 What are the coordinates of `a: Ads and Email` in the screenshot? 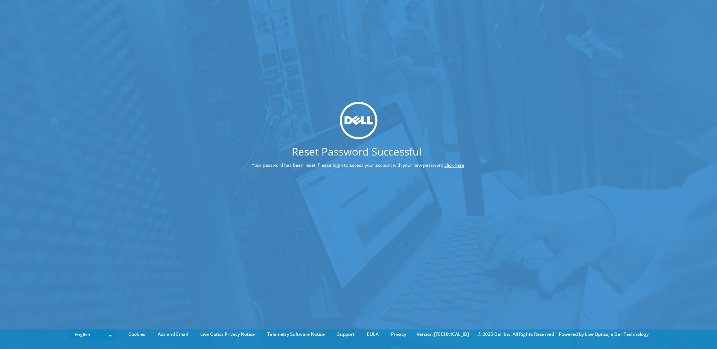 It's located at (173, 335).